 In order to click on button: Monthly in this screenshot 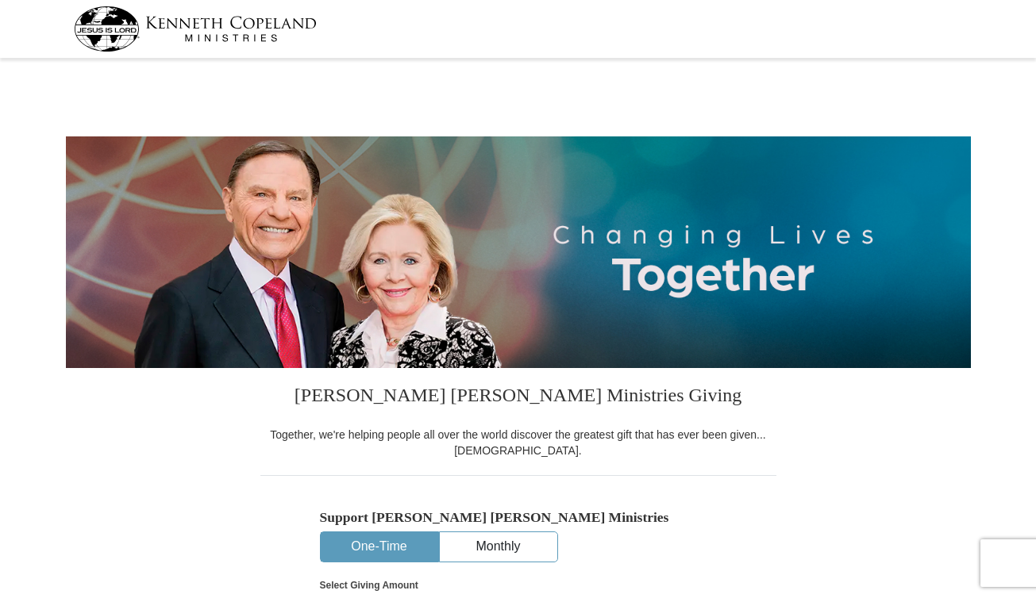, I will do `click(498, 547)`.